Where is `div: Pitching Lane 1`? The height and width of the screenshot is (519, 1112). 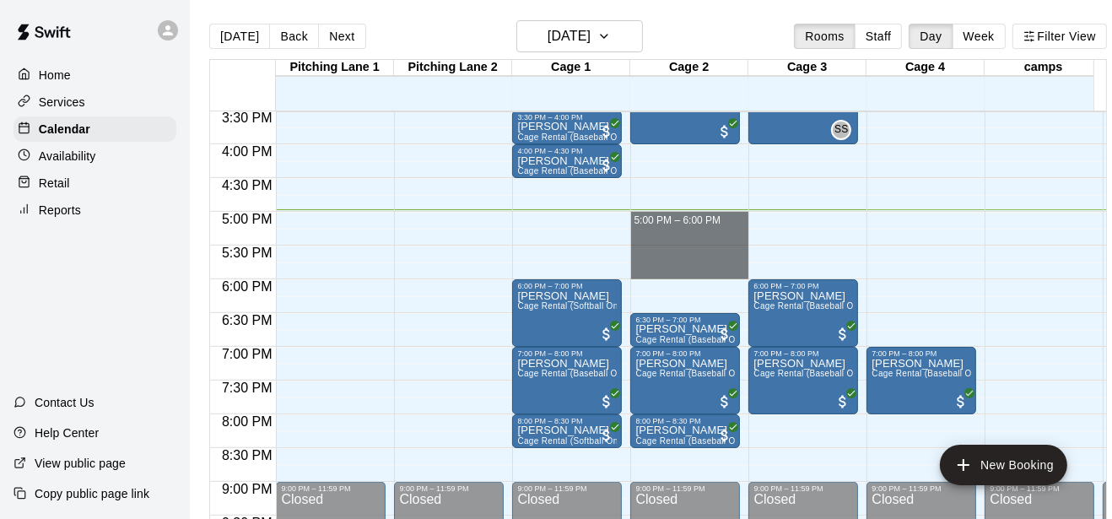 div: Pitching Lane 1 is located at coordinates (335, 67).